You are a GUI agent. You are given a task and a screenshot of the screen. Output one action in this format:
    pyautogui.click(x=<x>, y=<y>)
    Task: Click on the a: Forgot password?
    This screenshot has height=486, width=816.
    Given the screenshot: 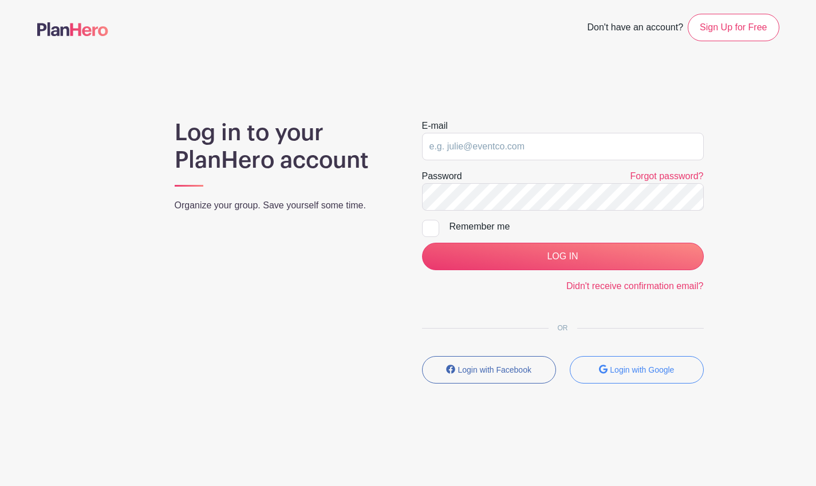 What is the action you would take?
    pyautogui.click(x=666, y=176)
    